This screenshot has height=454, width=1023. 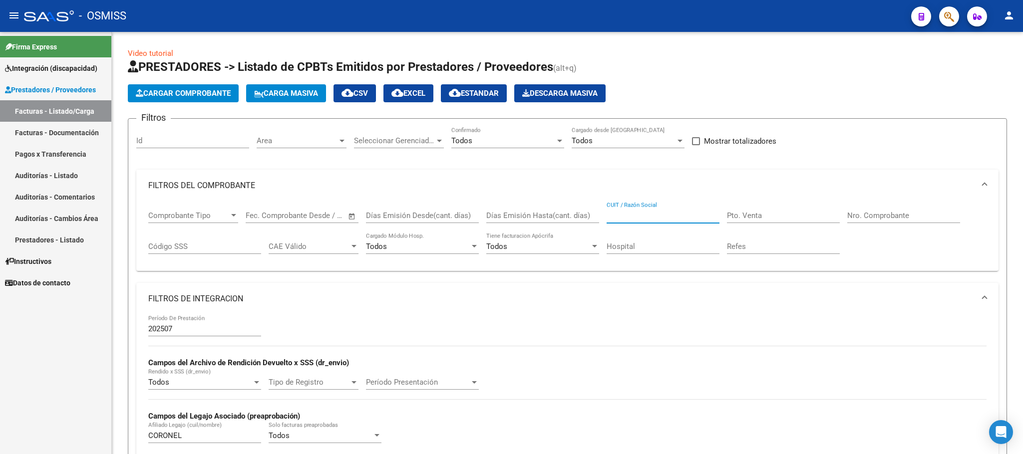 I want to click on mat-expansion-panel-header: FILTROS DE INTEGRACION, so click(x=567, y=299).